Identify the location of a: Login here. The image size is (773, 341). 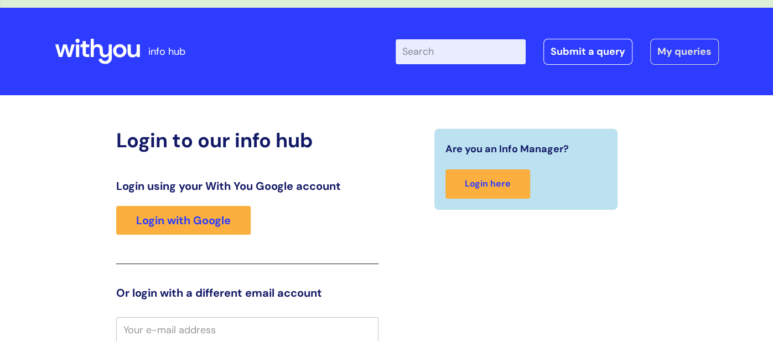
(487, 184).